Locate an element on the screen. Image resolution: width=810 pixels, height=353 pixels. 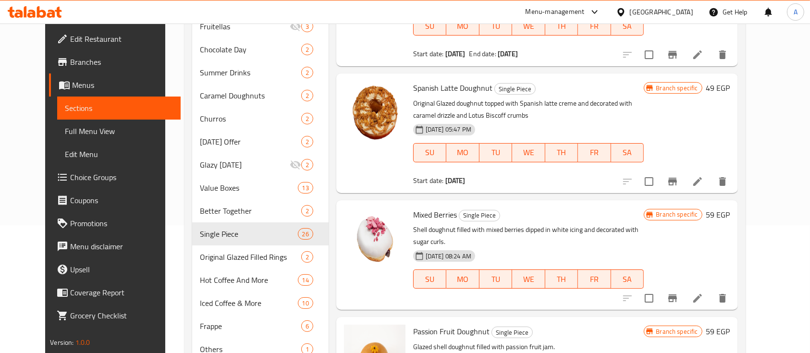
span: Menus is located at coordinates (123, 85).